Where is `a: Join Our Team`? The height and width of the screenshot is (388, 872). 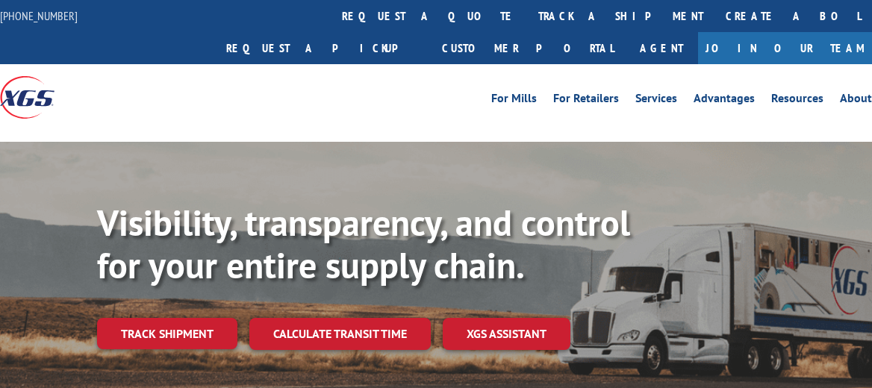 a: Join Our Team is located at coordinates (784, 48).